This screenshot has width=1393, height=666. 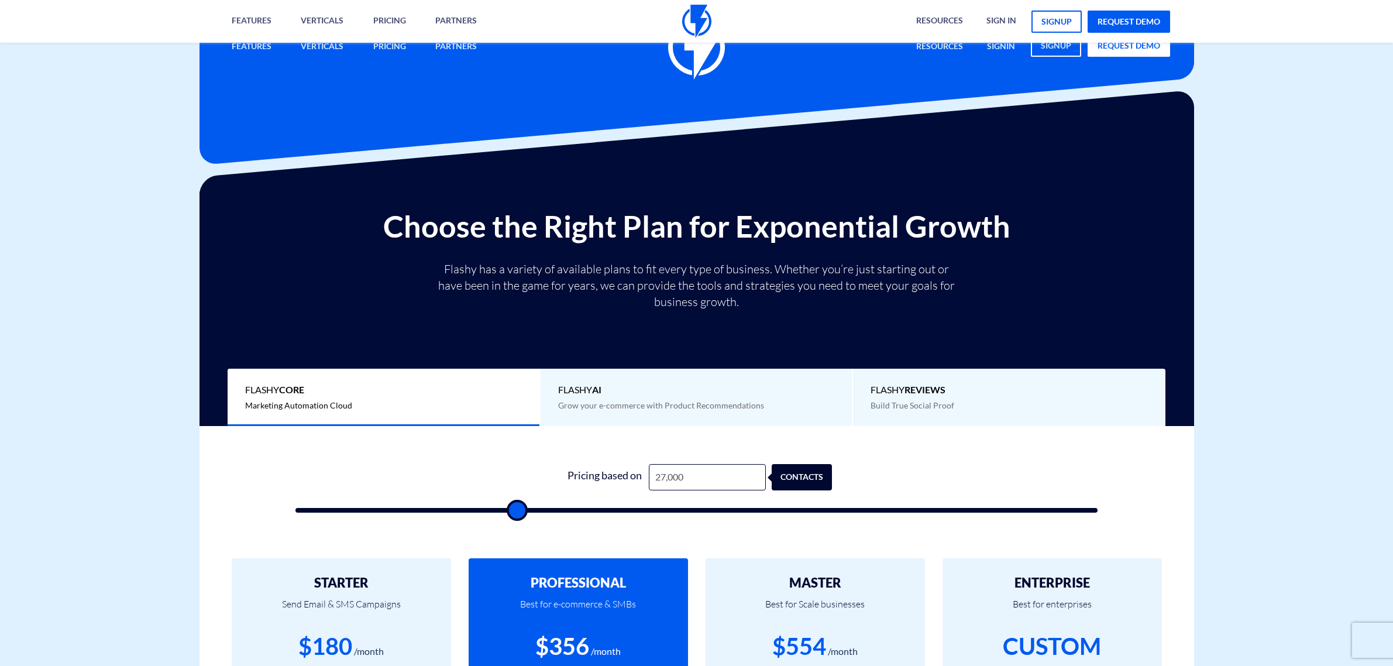 What do you see at coordinates (940, 47) in the screenshot?
I see `a: Resources` at bounding box center [940, 47].